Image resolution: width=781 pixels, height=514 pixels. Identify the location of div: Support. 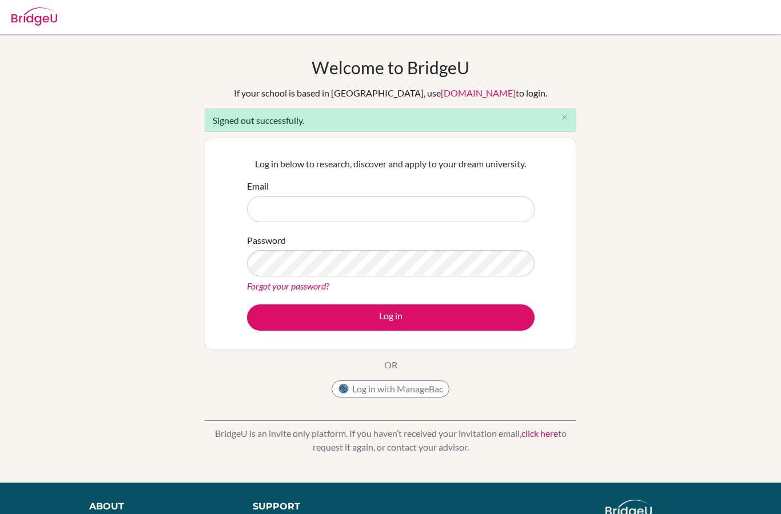
(316, 507).